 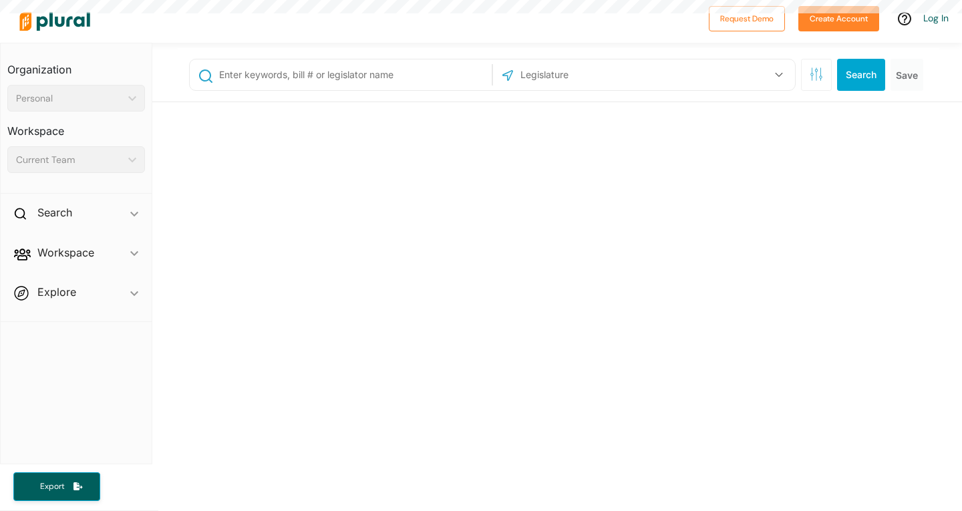 What do you see at coordinates (747, 19) in the screenshot?
I see `button: Request Demo` at bounding box center [747, 19].